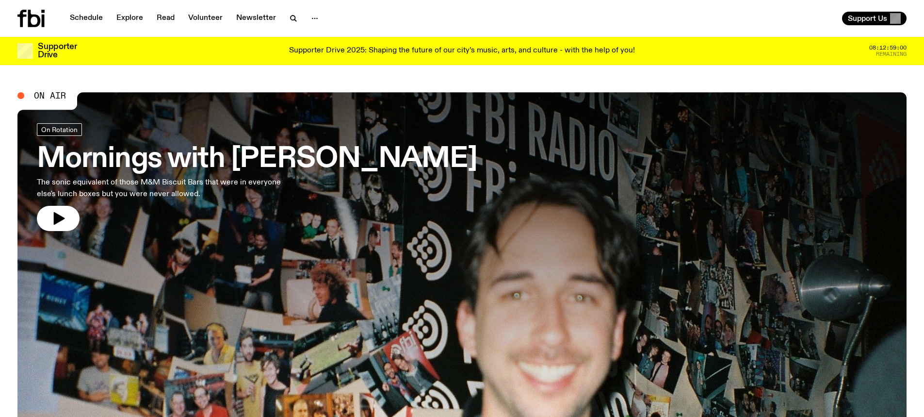 Image resolution: width=924 pixels, height=417 pixels. I want to click on p: Supporter Drive 2025: Shaping the future of our city’s music, arts, and culture - with the help o..., so click(462, 51).